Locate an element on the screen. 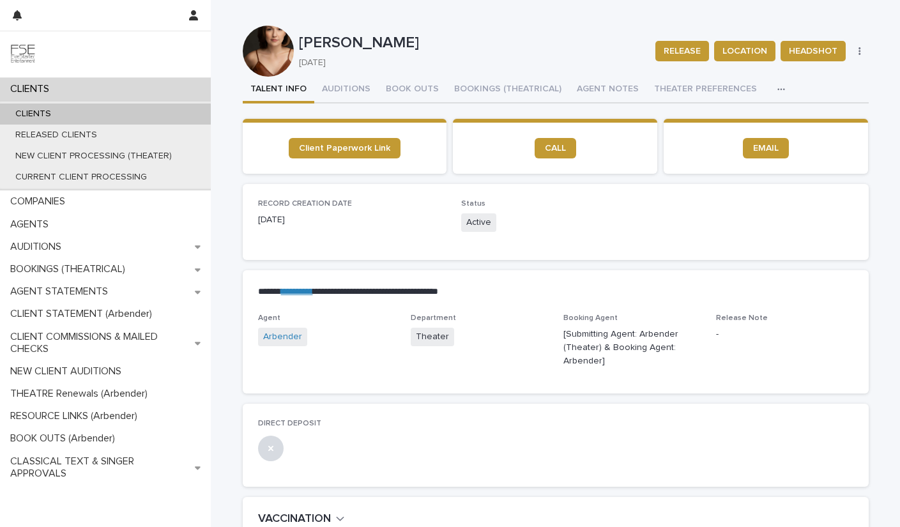  button: AGENT NOTES is located at coordinates (608, 90).